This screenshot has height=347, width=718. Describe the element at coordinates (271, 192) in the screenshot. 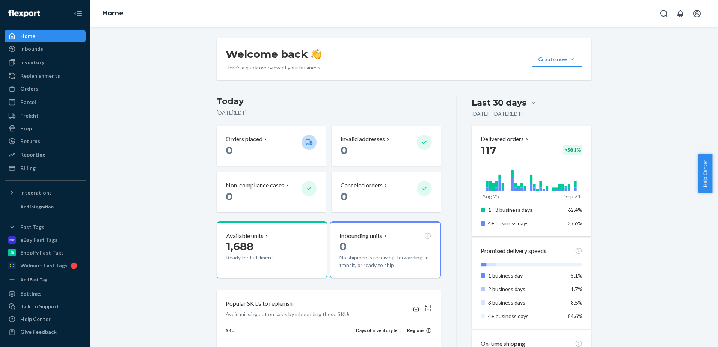

I see `button: Non-compliance cases 0` at that location.